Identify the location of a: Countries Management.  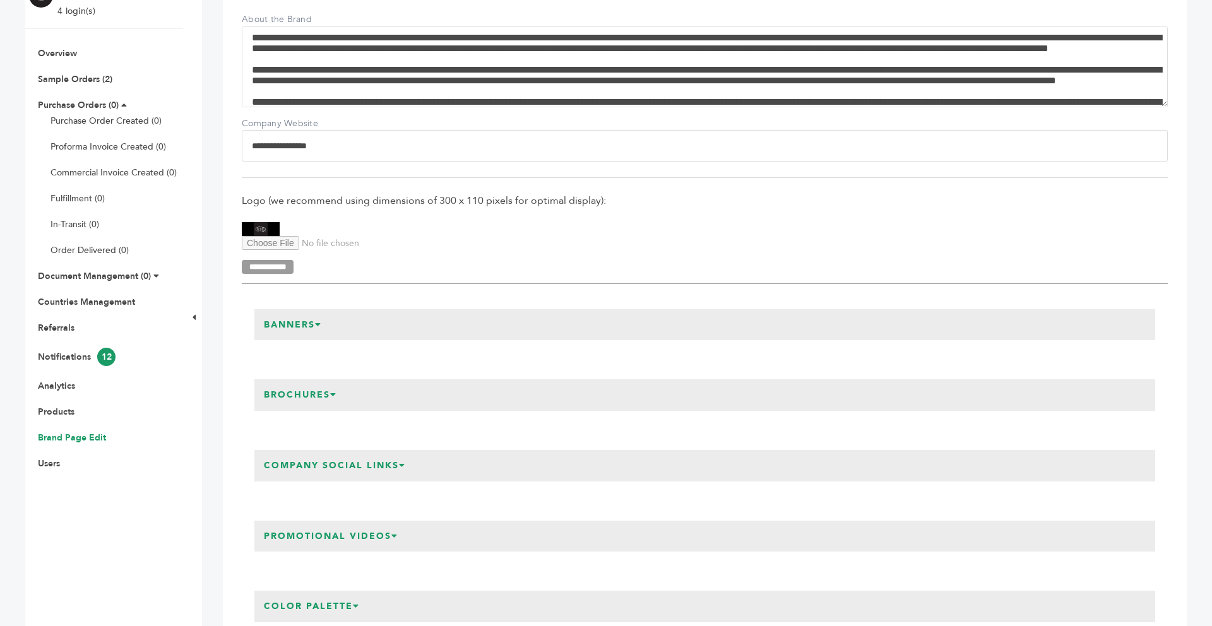
(86, 302).